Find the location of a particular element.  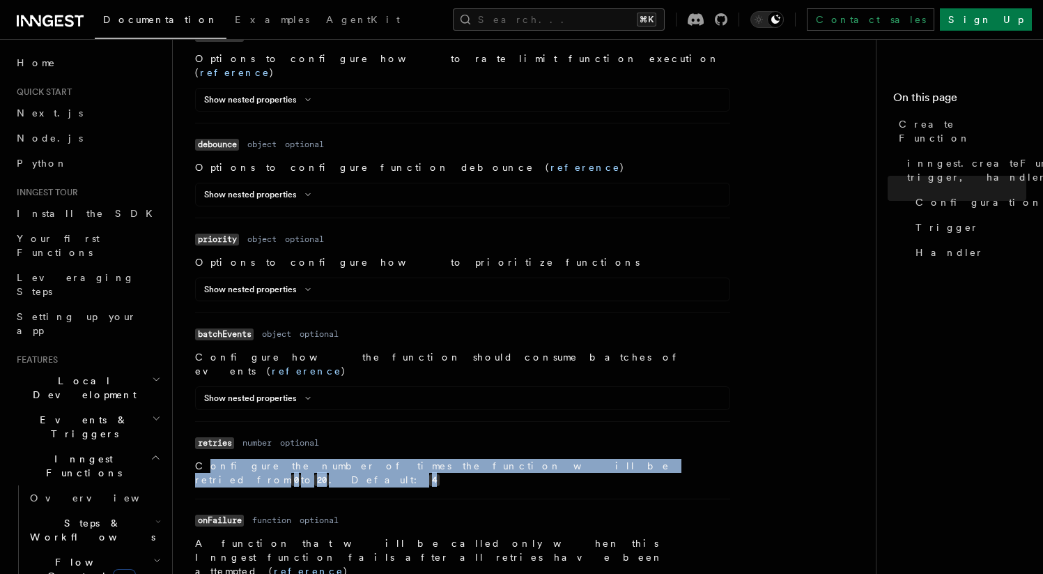

dd: number is located at coordinates (257, 443).